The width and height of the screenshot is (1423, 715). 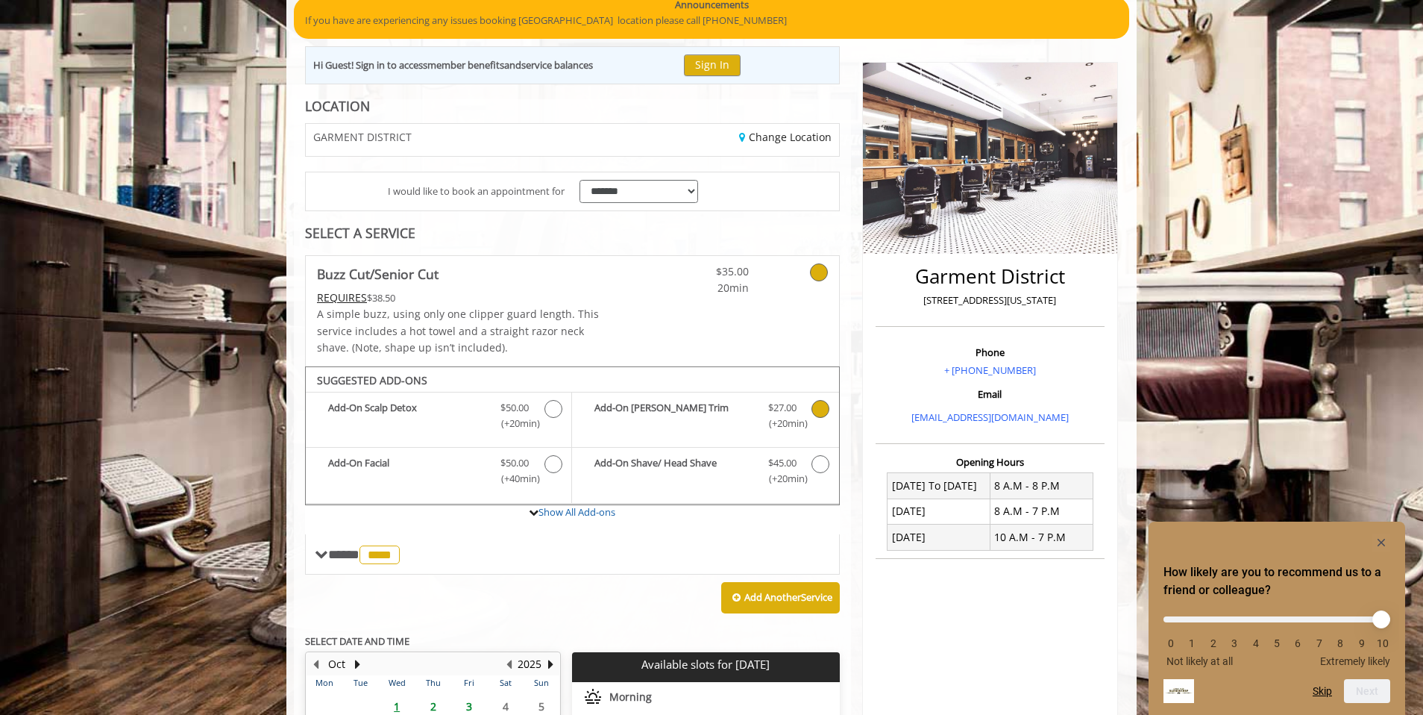 What do you see at coordinates (337, 106) in the screenshot?
I see `b: LOCATION` at bounding box center [337, 106].